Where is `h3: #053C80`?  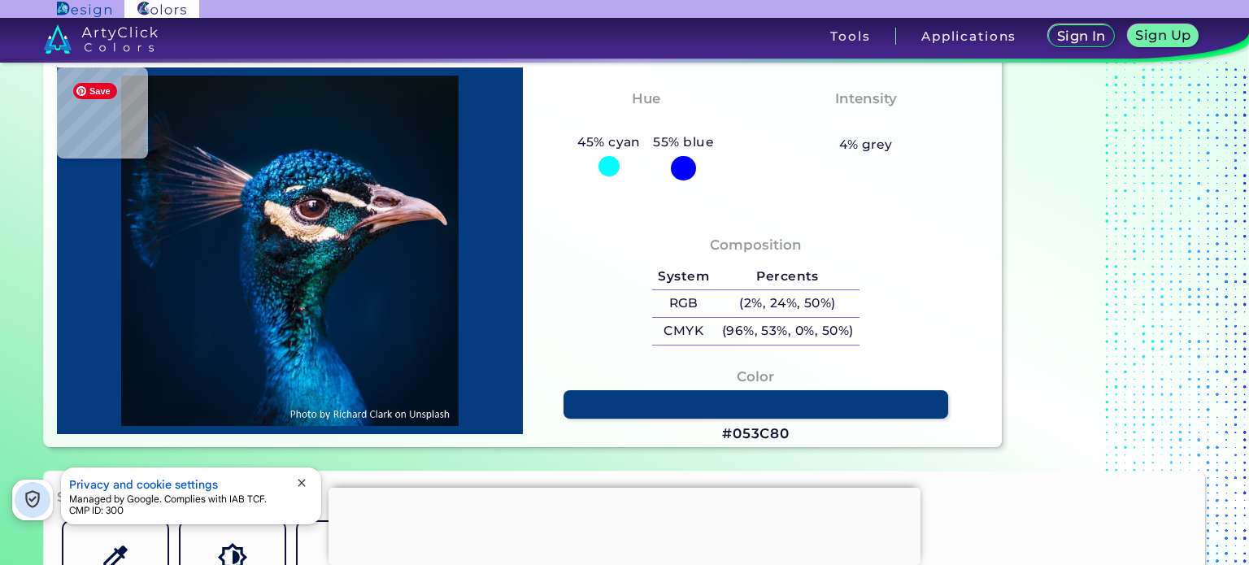 h3: #053C80 is located at coordinates (755, 434).